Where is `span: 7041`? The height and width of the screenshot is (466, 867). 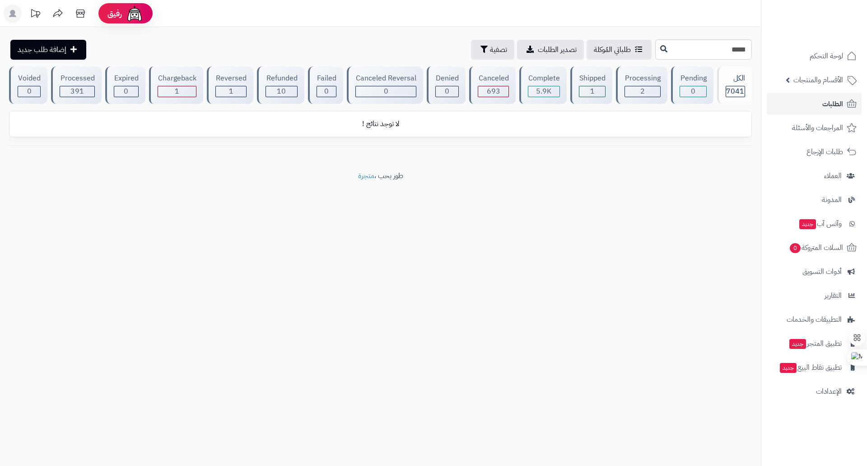 span: 7041 is located at coordinates (735, 91).